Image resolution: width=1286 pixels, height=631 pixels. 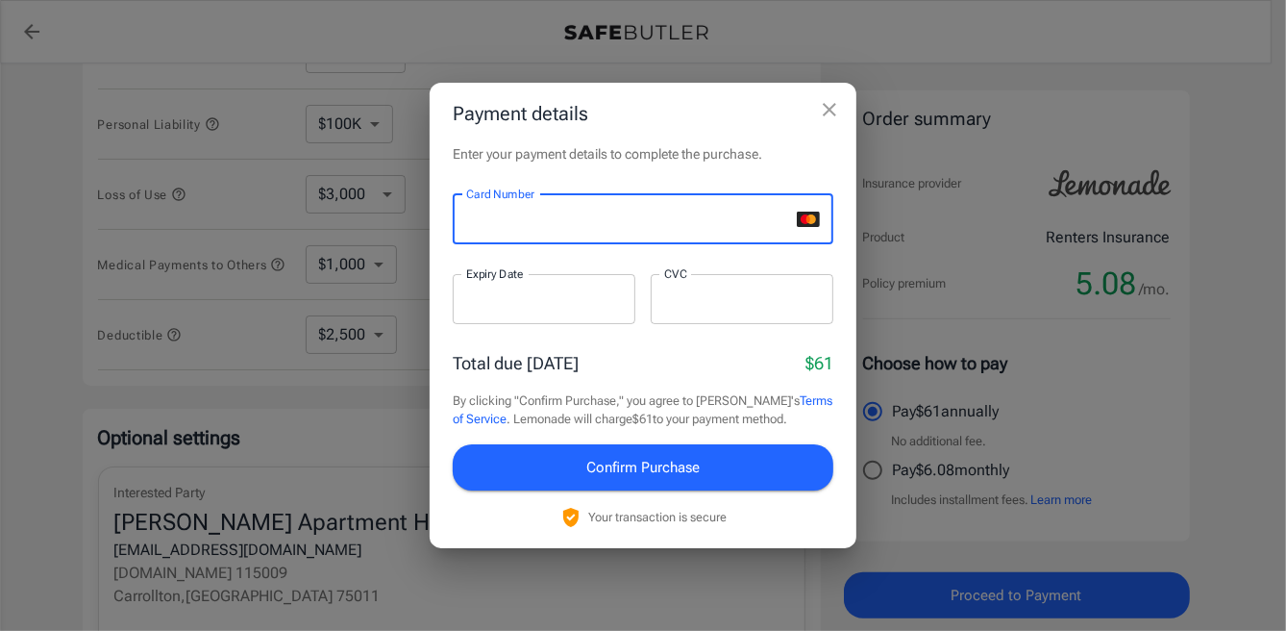 I want to click on p: Your transaction is secure, so click(x=657, y=516).